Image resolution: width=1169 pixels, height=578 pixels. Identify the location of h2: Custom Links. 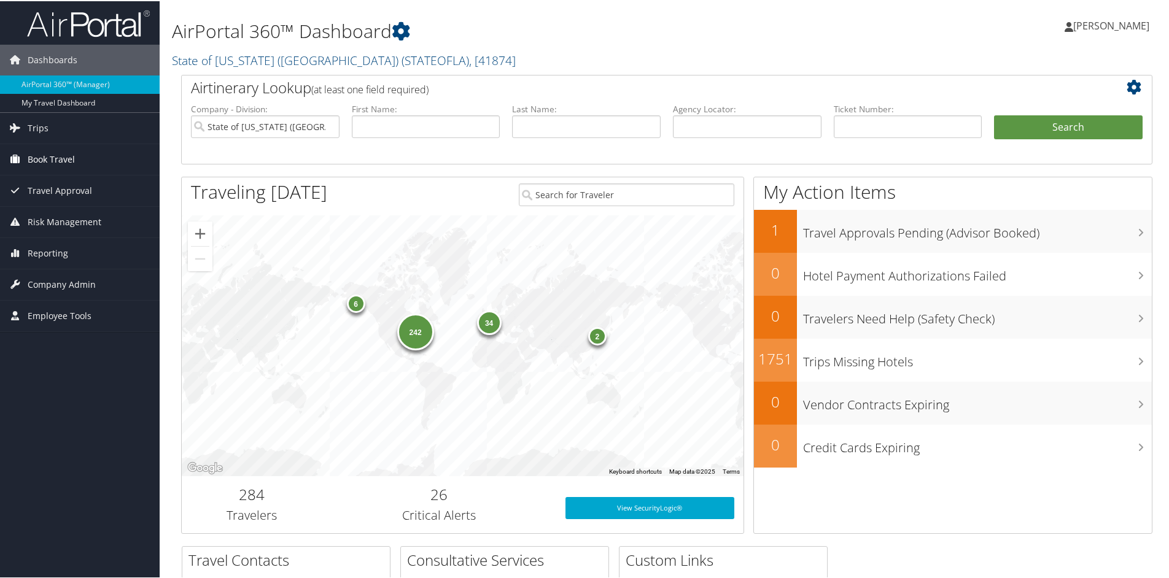
(726, 559).